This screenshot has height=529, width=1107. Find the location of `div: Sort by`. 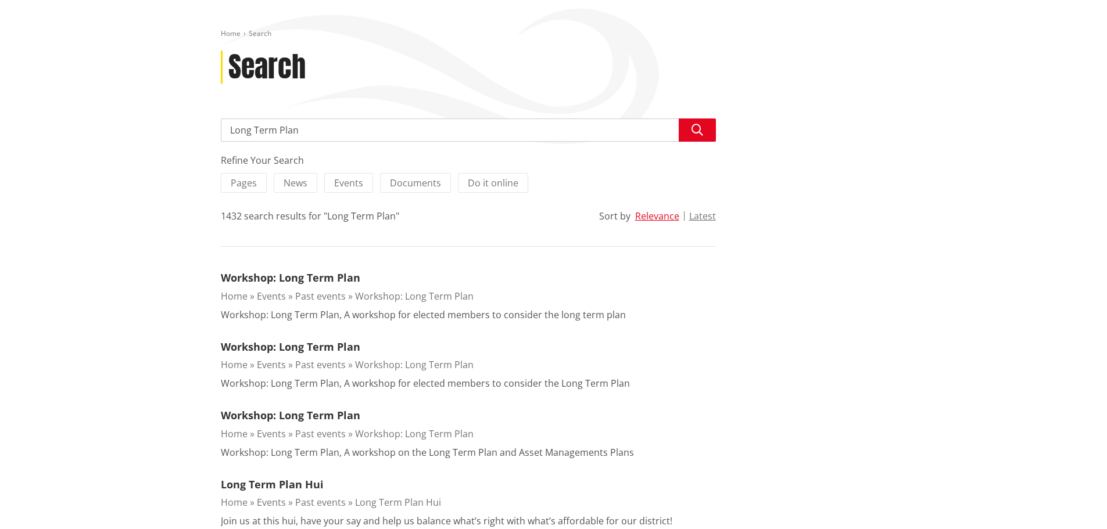

div: Sort by is located at coordinates (615, 216).